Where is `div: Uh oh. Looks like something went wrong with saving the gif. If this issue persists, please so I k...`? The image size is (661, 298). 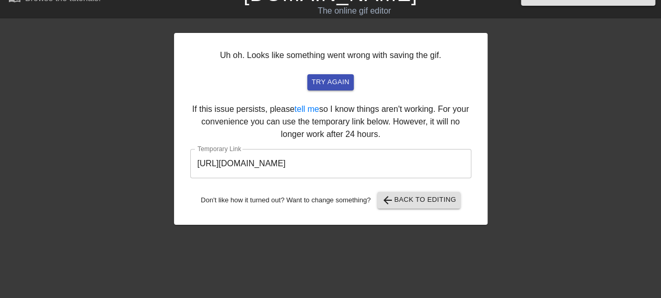 div: Uh oh. Looks like something went wrong with saving the gif. If this issue persists, please so I k... is located at coordinates (331, 129).